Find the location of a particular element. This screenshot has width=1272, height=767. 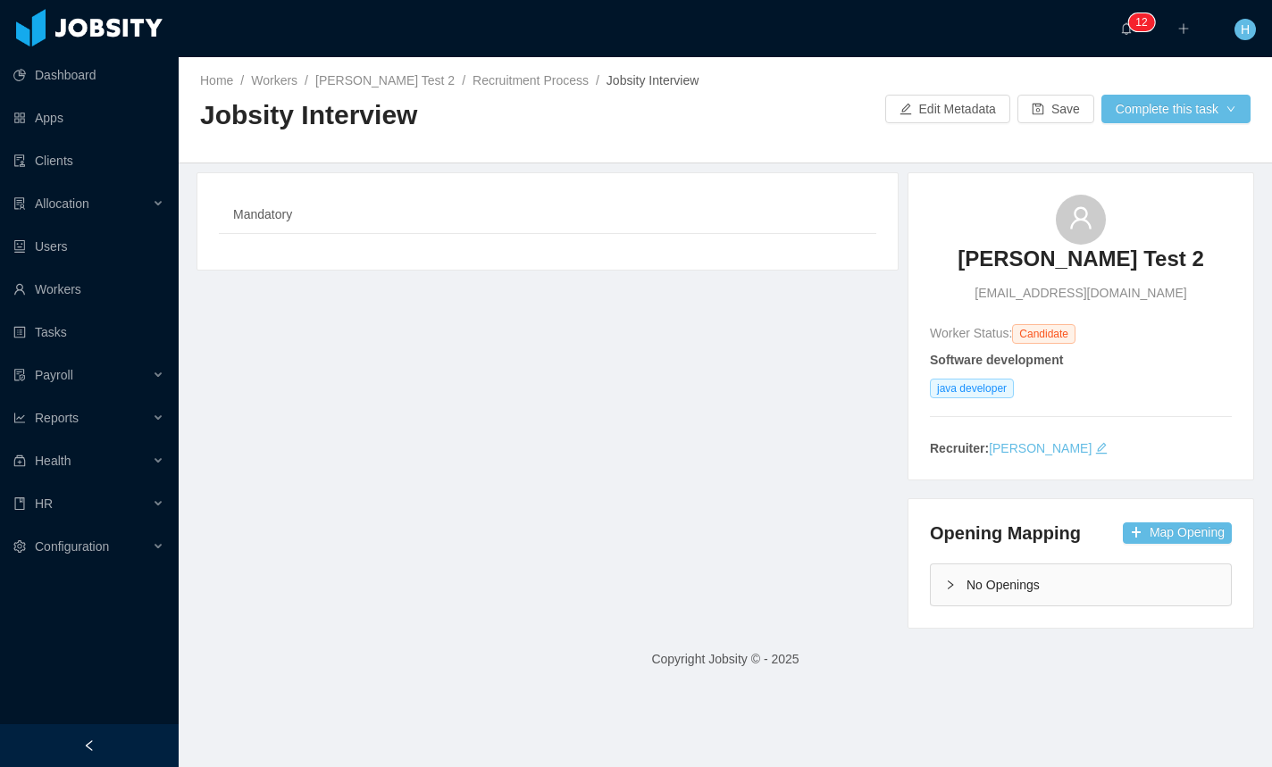

a: icon: auditClients is located at coordinates (88, 161).